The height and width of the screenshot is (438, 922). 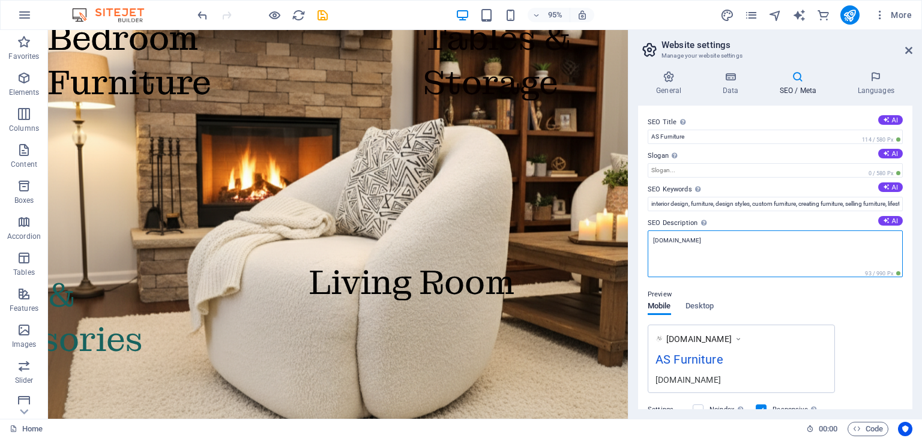 What do you see at coordinates (775, 56) in the screenshot?
I see `h3: Manage your website settings` at bounding box center [775, 56].